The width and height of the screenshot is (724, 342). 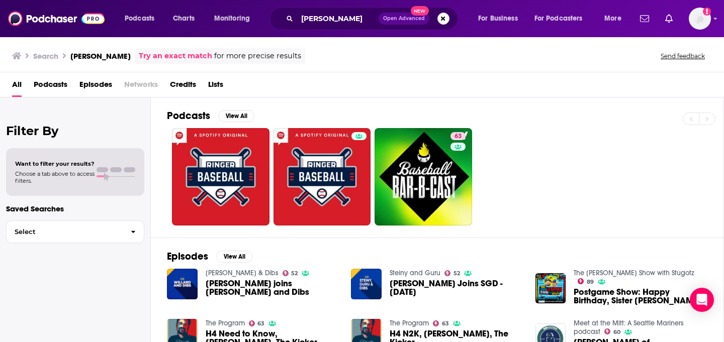 What do you see at coordinates (232, 19) in the screenshot?
I see `span: Monitoring` at bounding box center [232, 19].